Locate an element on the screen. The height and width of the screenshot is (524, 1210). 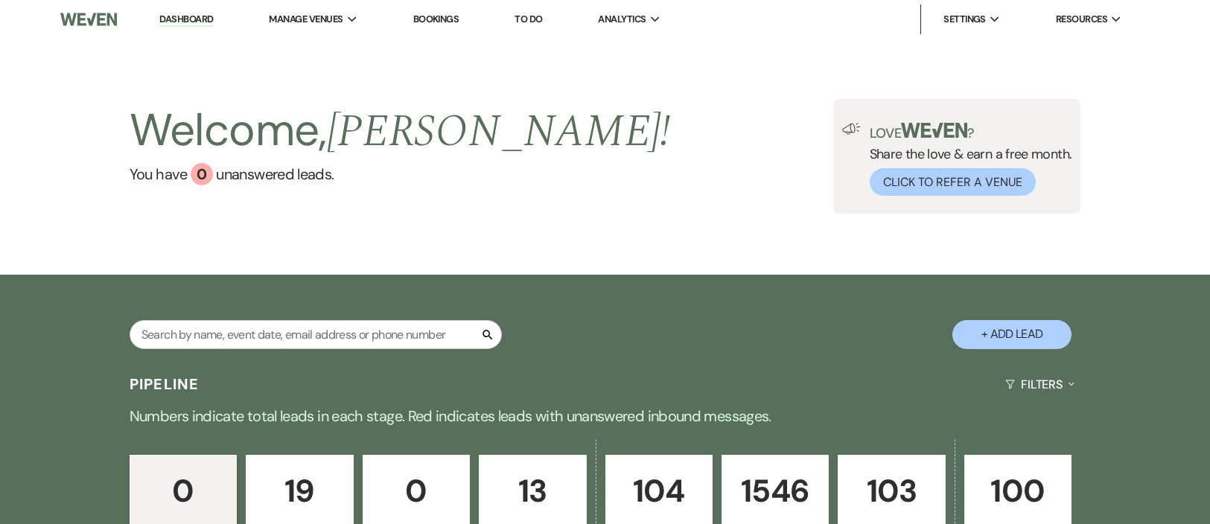
a: You have 0 unanswered leads. is located at coordinates (400, 174).